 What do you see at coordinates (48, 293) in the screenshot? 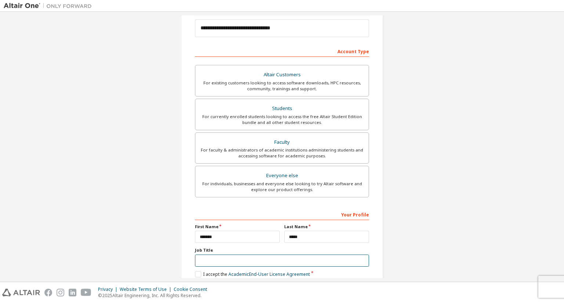
I see `img: facebook.svg` at bounding box center [48, 293].